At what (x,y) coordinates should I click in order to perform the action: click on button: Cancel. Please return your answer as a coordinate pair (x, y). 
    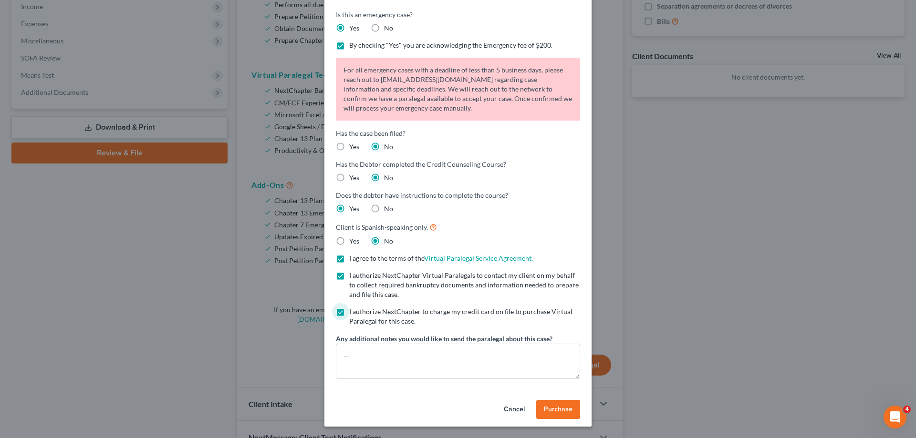
    Looking at the image, I should click on (514, 410).